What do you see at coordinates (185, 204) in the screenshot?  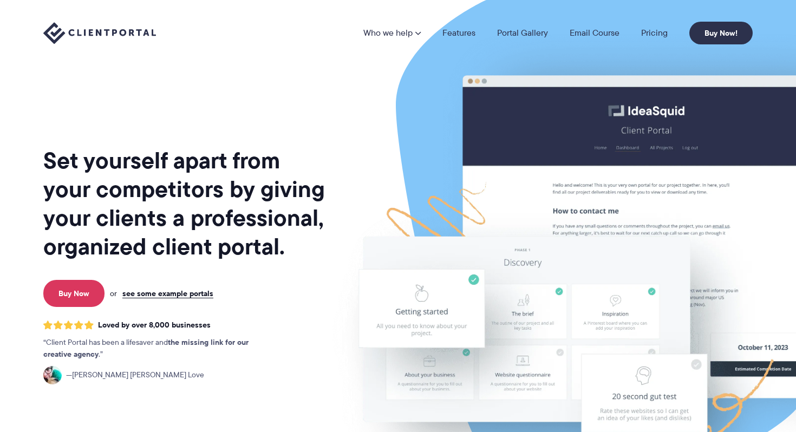 I see `h1: Set yourself apart from your competitors by giving your clients a professional, organized client ...` at bounding box center [185, 204].